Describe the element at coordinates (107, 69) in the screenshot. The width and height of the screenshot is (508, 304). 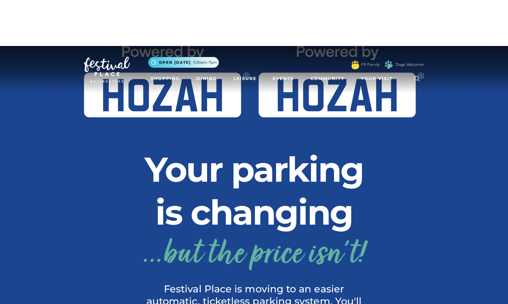
I see `img: Festival Place Logo` at that location.